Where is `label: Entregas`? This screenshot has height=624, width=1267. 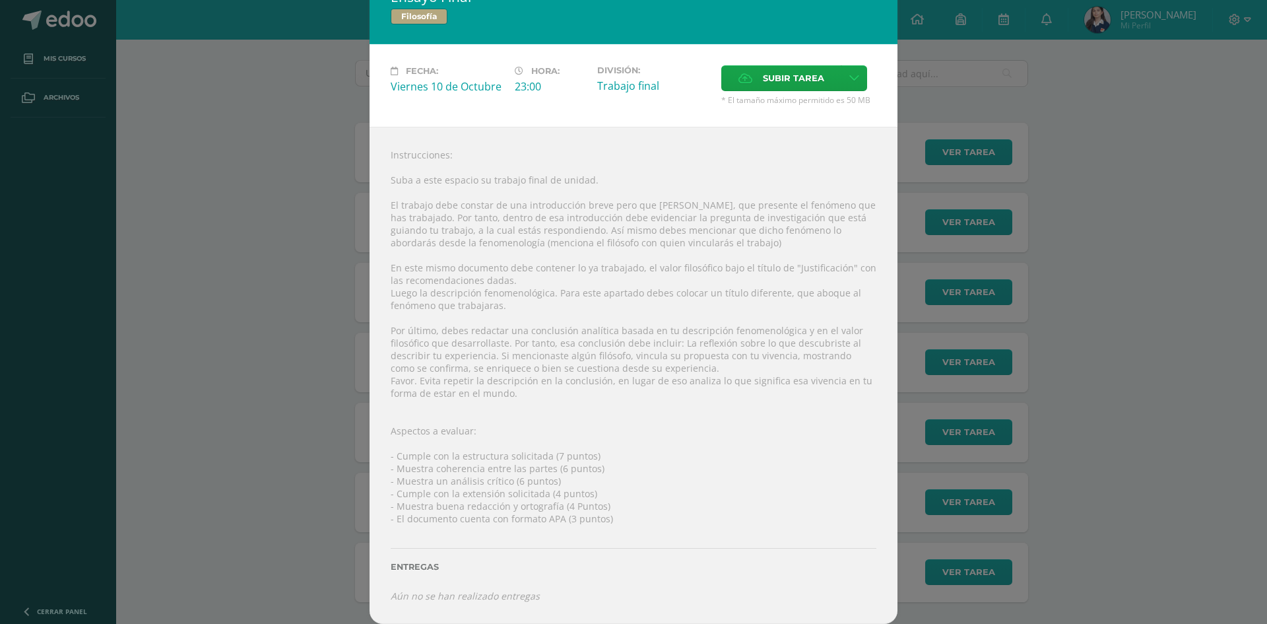 label: Entregas is located at coordinates (634, 566).